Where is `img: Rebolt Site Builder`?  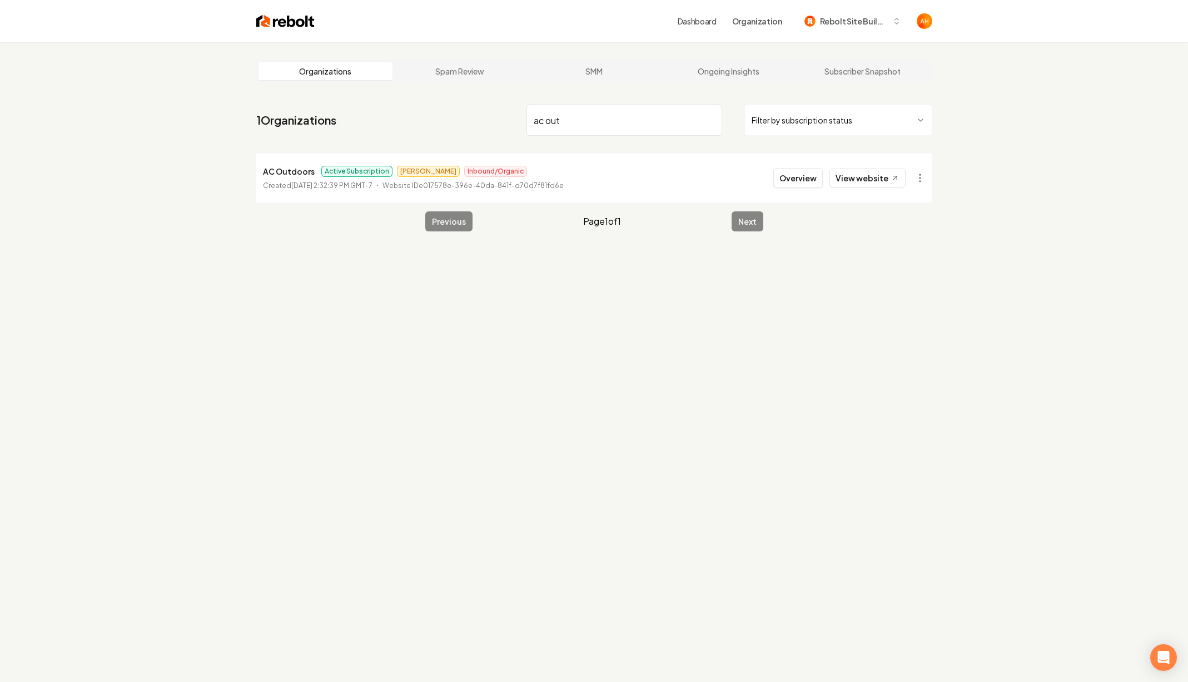
img: Rebolt Site Builder is located at coordinates (810, 21).